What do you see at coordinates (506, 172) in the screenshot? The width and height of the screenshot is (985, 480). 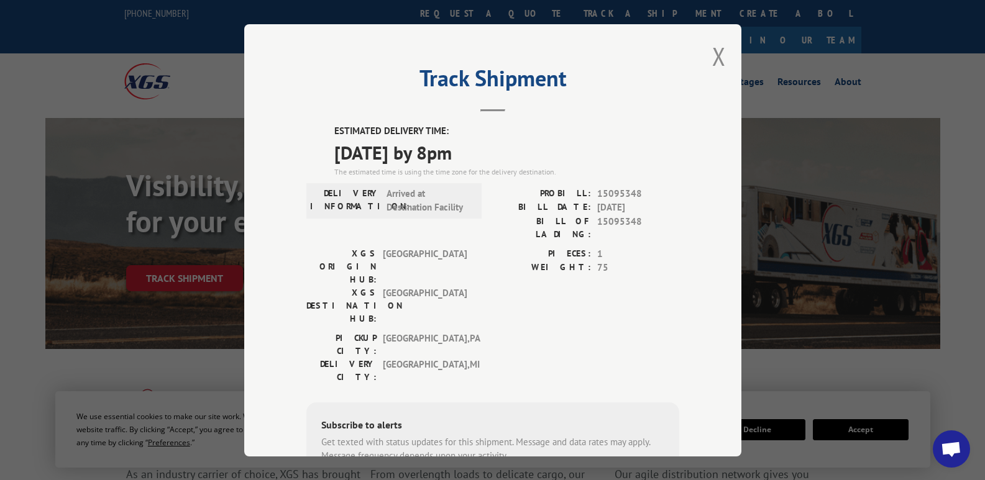 I see `div: The estimated time is using the time zone for the delivery destination.` at bounding box center [506, 172].